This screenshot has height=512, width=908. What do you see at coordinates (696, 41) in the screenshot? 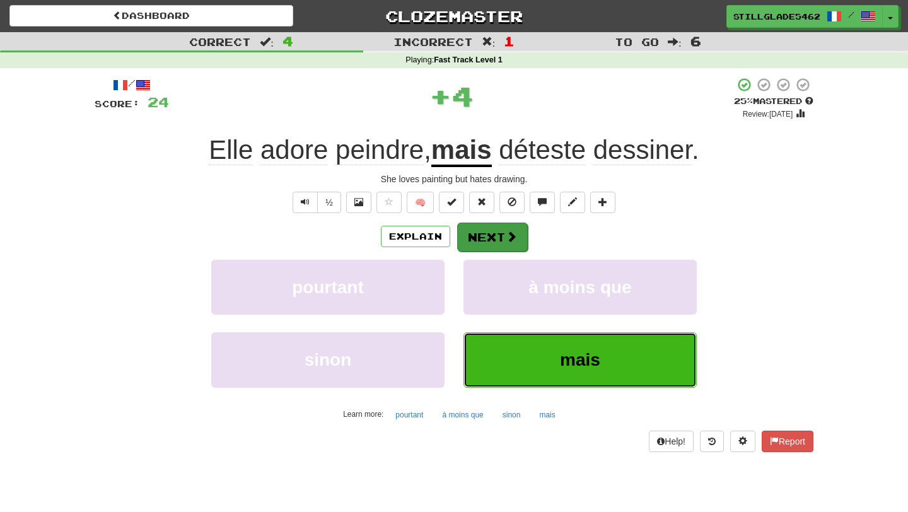
I see `span: 6` at bounding box center [696, 41].